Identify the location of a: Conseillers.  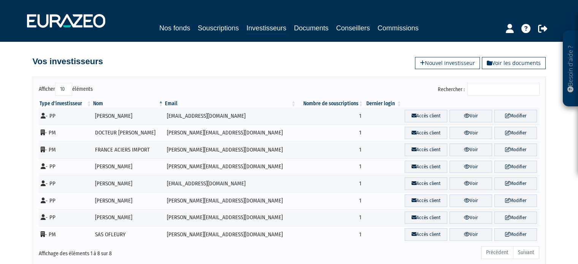
(353, 28).